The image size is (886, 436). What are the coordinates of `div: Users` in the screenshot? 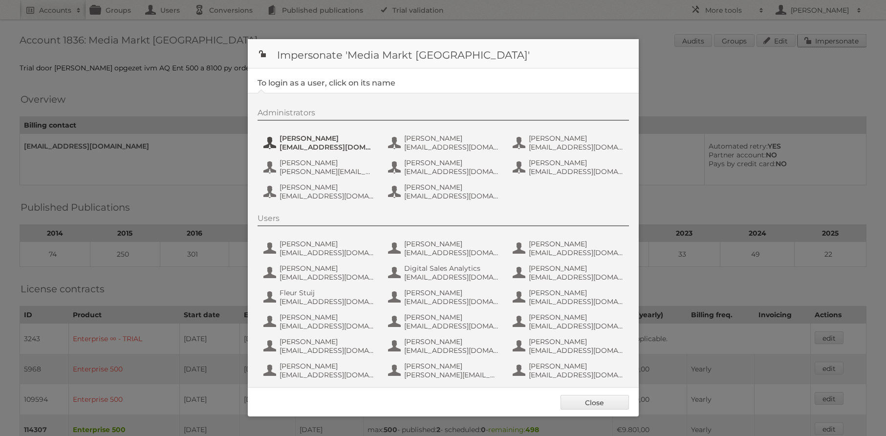 It's located at (443, 220).